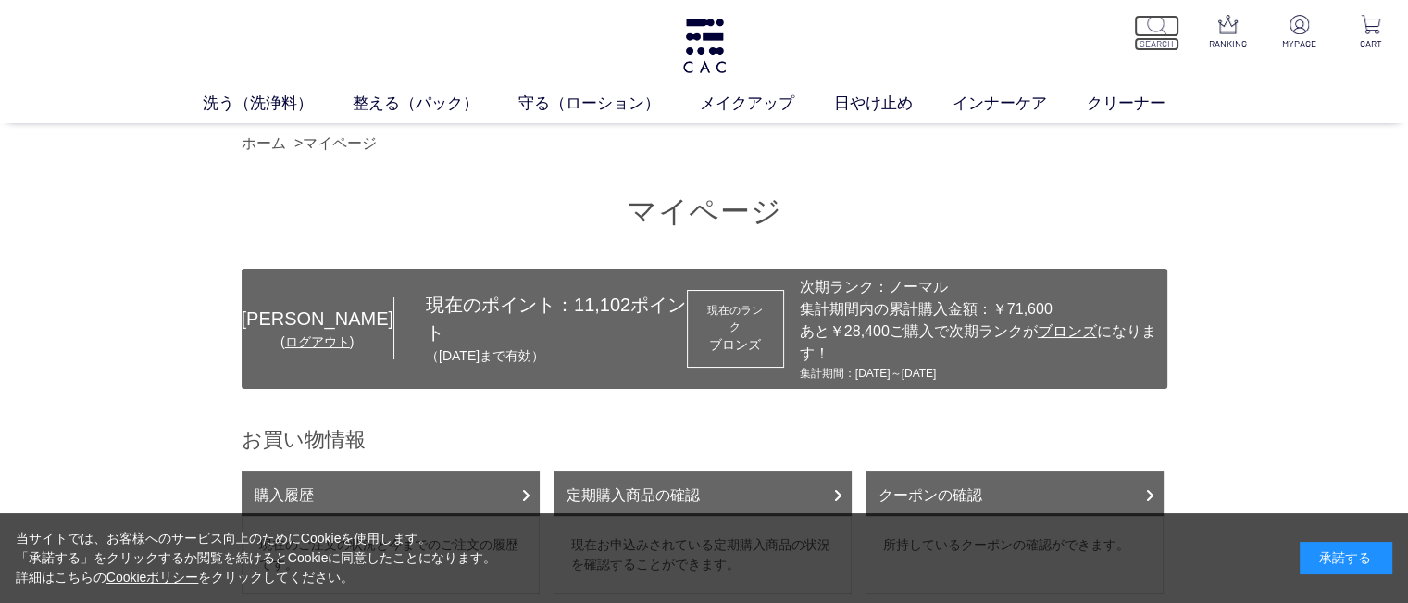  I want to click on h2: お買い物情報, so click(705, 439).